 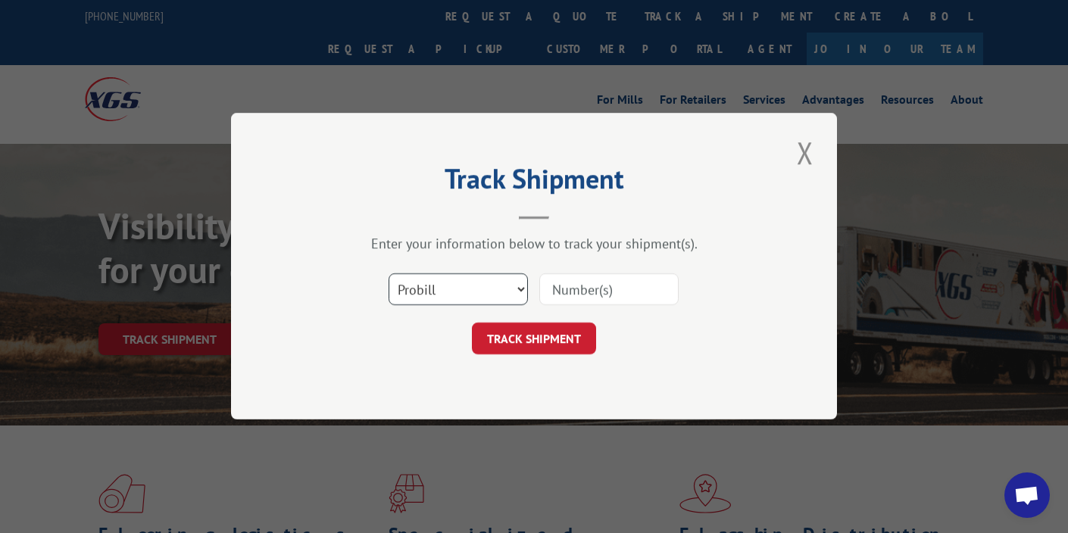 What do you see at coordinates (534, 339) in the screenshot?
I see `button: TRACK SHIPMENT` at bounding box center [534, 339].